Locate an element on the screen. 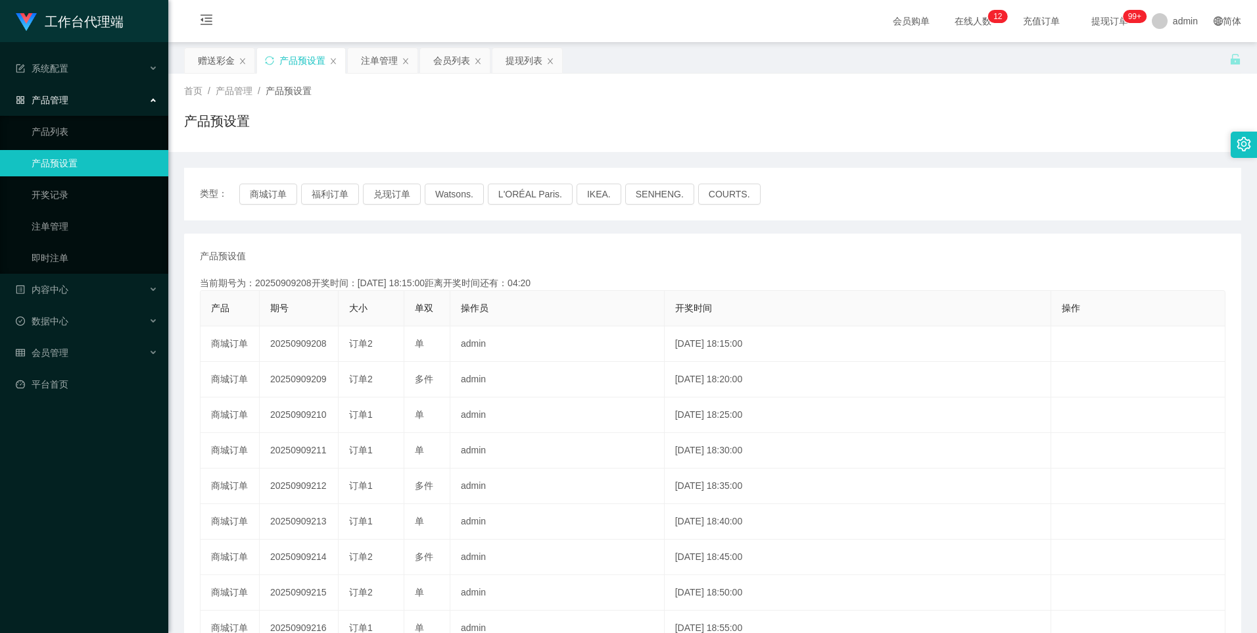  div: 提现列表 is located at coordinates (524, 60).